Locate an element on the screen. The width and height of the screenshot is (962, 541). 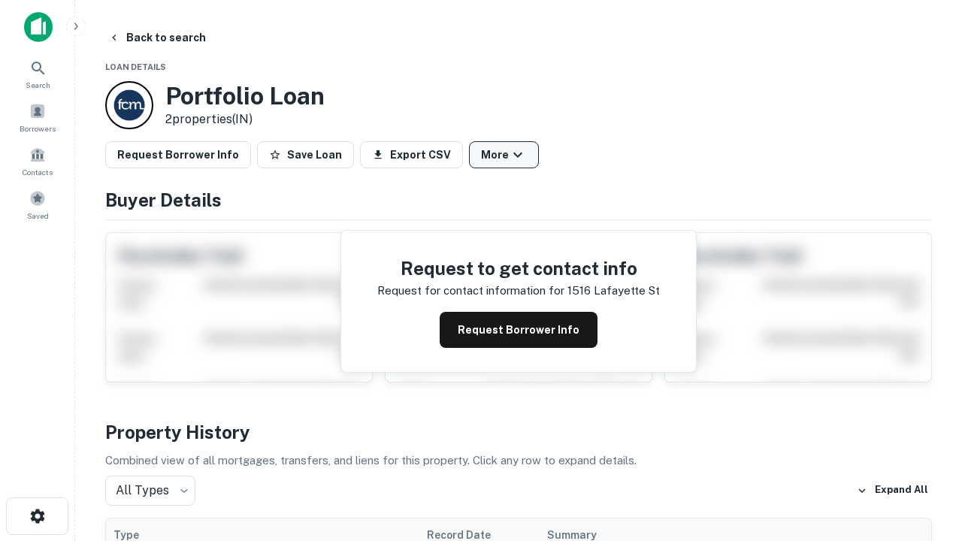
p: 1516 lafayette st is located at coordinates (613, 291).